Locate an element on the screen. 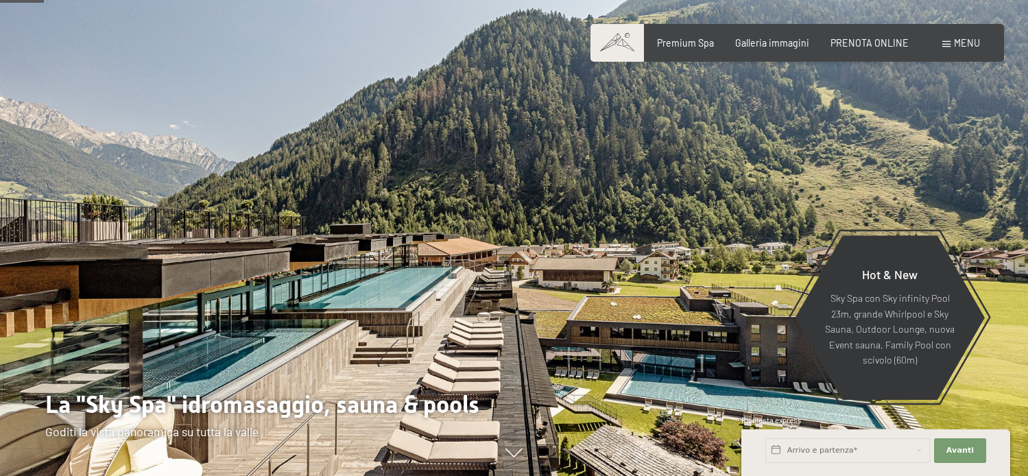  span: Richiesta express is located at coordinates (772, 420).